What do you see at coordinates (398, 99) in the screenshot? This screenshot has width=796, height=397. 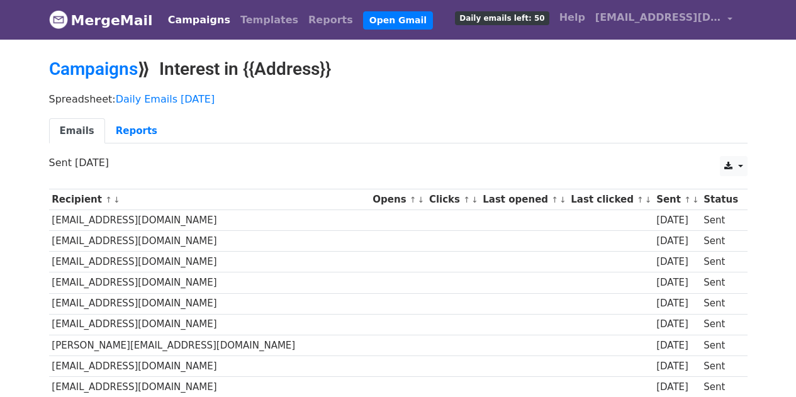 I see `p: Spreadsheet:` at bounding box center [398, 99].